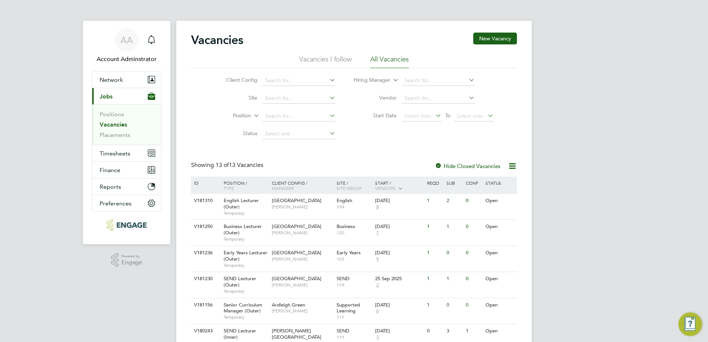 This screenshot has height=342, width=708. I want to click on div: Jobs, so click(127, 124).